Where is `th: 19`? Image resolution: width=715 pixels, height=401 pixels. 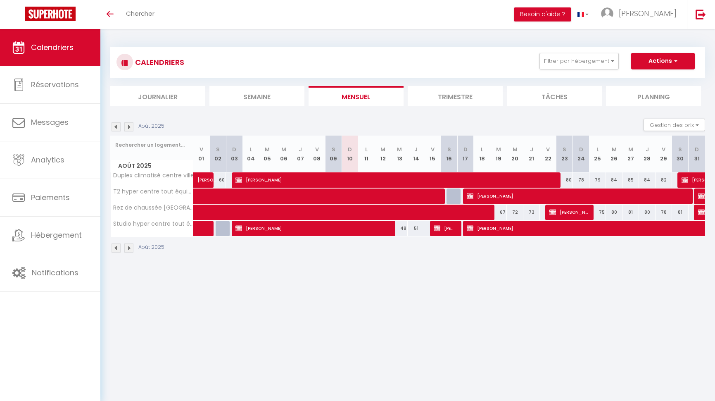
th: 19 is located at coordinates (499, 154).